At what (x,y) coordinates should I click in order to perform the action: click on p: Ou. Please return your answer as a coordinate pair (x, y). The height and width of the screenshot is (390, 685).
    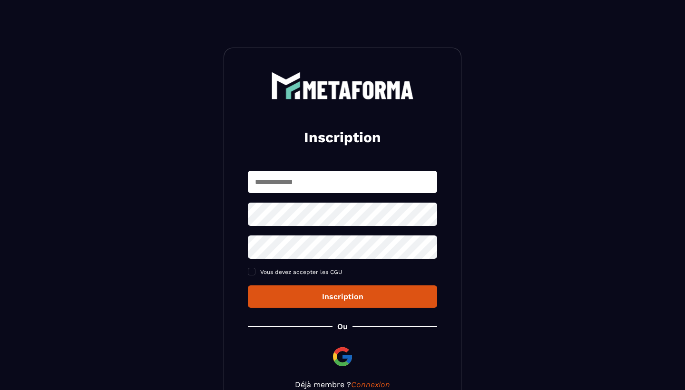
    Looking at the image, I should click on (342, 326).